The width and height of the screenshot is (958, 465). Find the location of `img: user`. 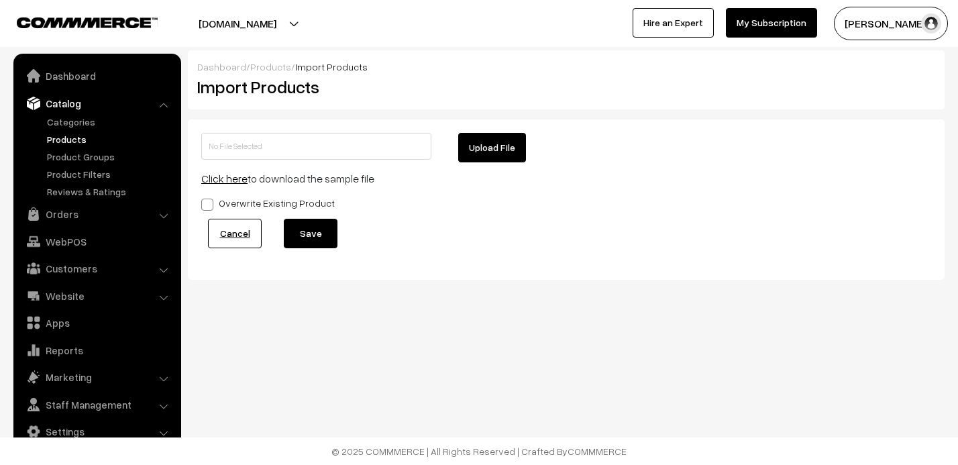

img: user is located at coordinates (931, 23).